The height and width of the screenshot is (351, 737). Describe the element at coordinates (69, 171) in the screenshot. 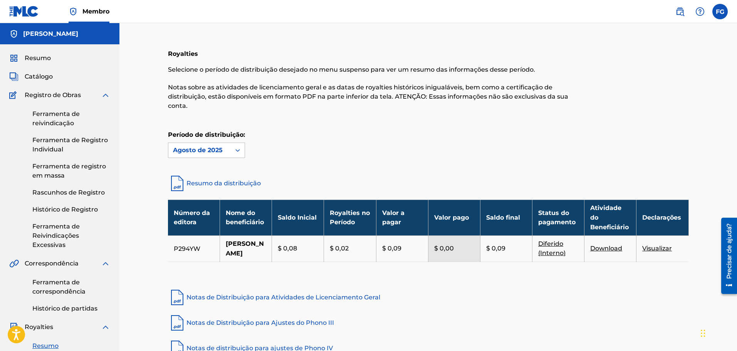

I see `font: Ferramenta de registro em massa` at that location.